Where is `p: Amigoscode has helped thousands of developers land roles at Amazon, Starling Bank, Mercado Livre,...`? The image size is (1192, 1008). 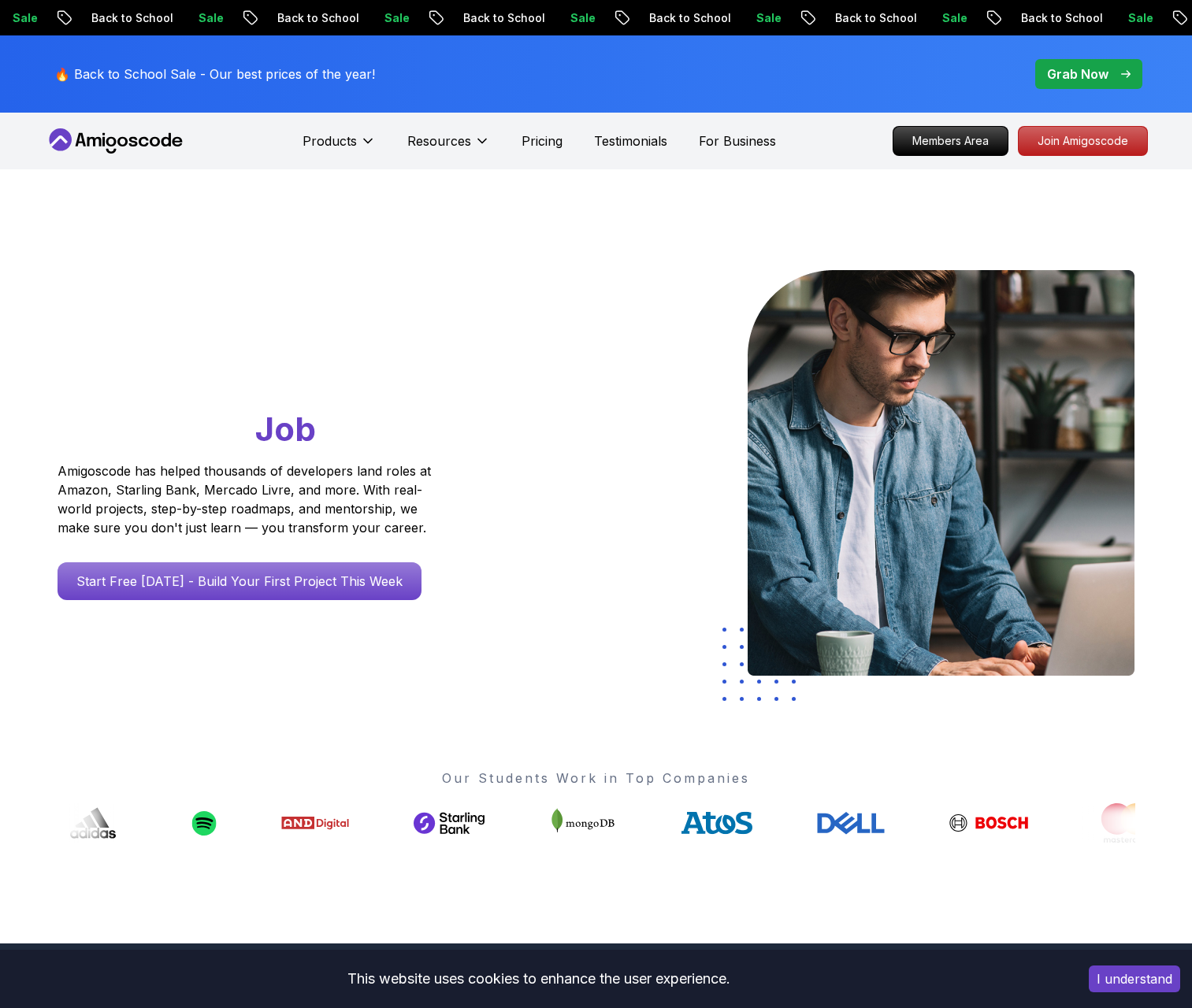 p: Amigoscode has helped thousands of developers land roles at Amazon, Starling Bank, Mercado Livre,... is located at coordinates (247, 499).